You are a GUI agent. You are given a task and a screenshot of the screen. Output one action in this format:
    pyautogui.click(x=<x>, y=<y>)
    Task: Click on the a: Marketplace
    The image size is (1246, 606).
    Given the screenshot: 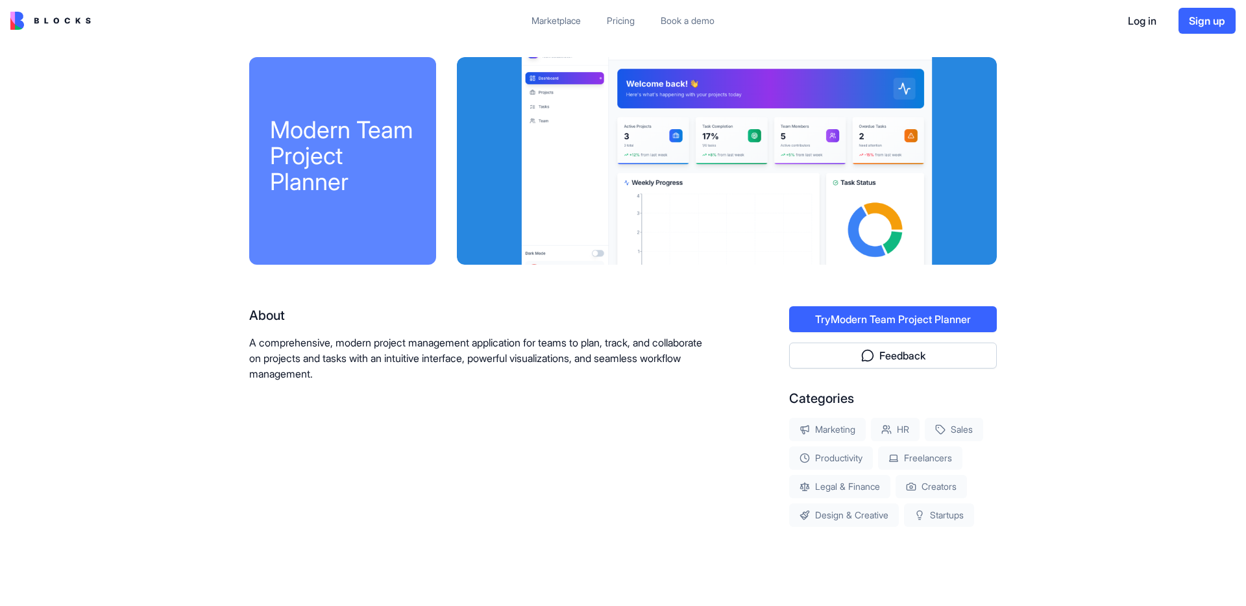 What is the action you would take?
    pyautogui.click(x=556, y=21)
    